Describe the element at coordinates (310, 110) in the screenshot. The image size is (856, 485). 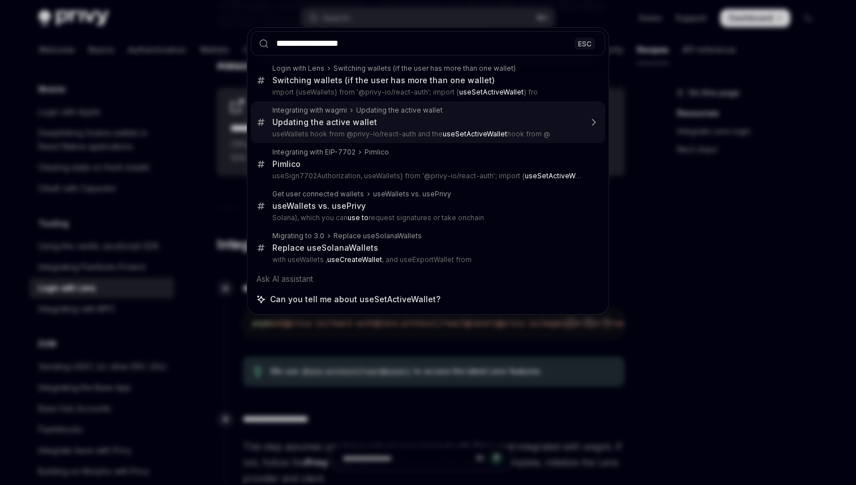
I see `div: Integrating with wagmi` at that location.